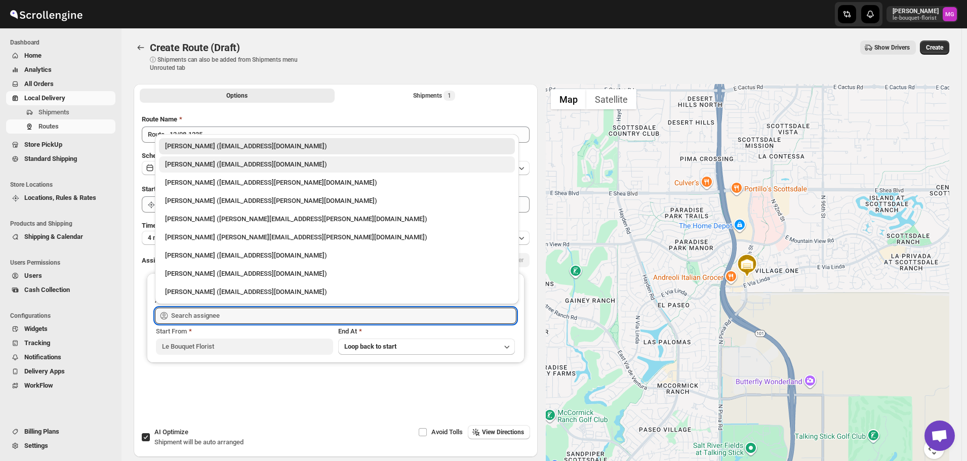  I want to click on span: Loop back to start, so click(370, 346).